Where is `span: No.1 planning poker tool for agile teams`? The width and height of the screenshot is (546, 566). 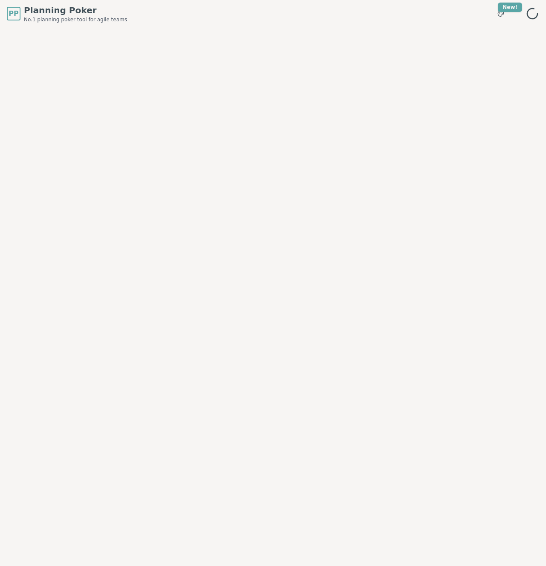 span: No.1 planning poker tool for agile teams is located at coordinates (75, 20).